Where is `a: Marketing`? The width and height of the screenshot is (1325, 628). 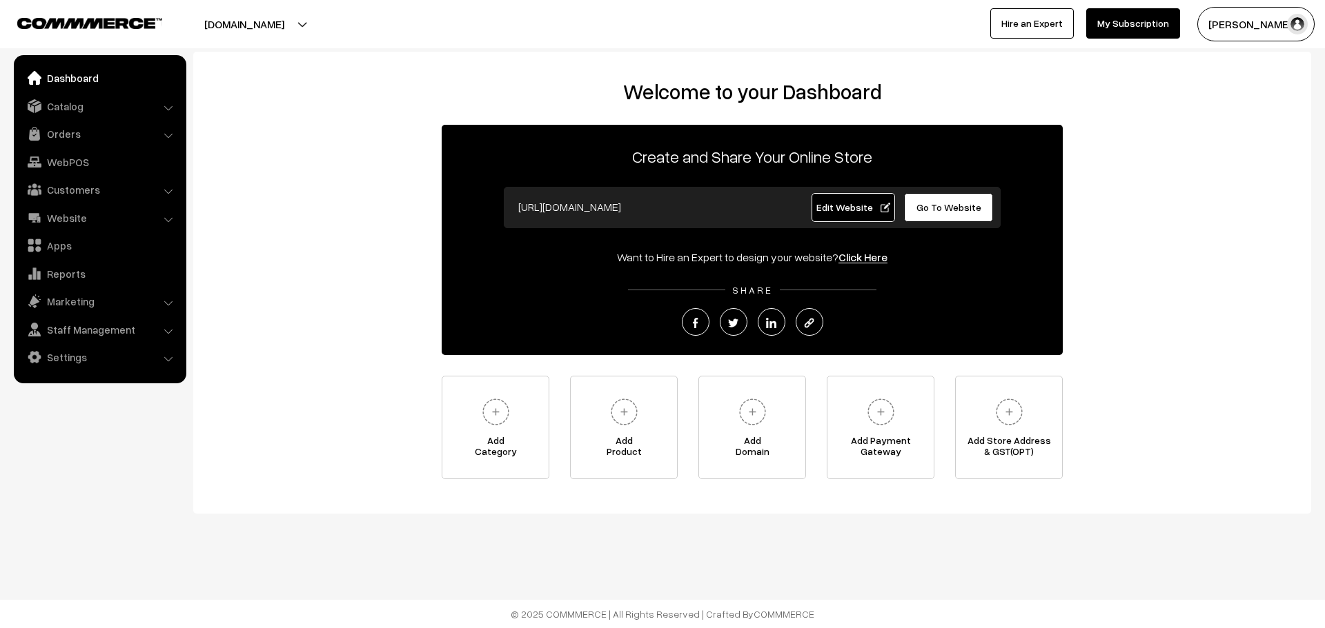 a: Marketing is located at coordinates (99, 301).